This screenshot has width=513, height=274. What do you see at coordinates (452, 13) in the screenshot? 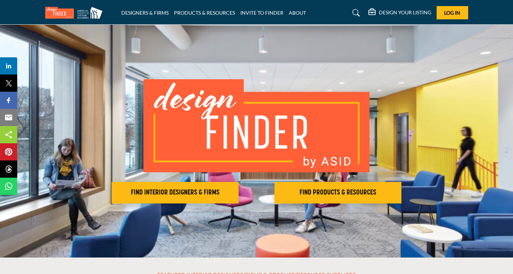
I see `button: Log In` at bounding box center [452, 13].